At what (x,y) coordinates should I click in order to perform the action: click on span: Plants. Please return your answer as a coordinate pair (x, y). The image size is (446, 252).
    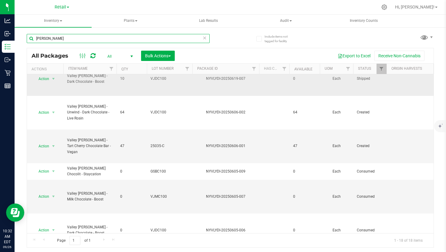
    Looking at the image, I should click on (131, 21).